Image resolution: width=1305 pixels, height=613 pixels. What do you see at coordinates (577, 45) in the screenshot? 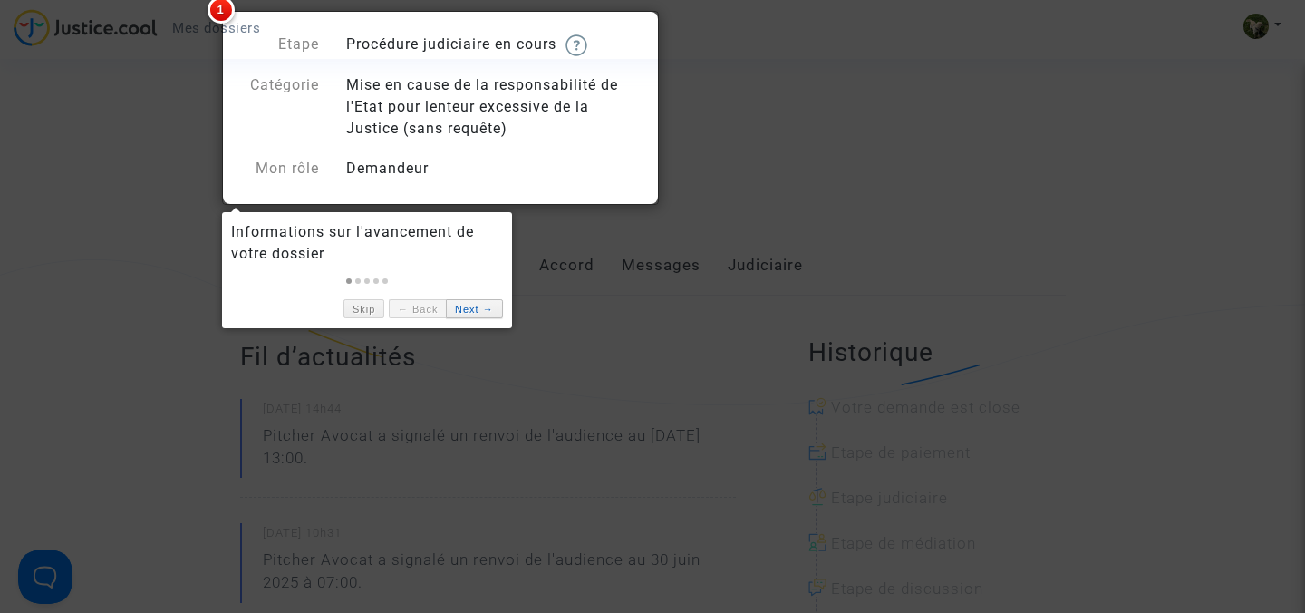
I see `img: help.svg` at bounding box center [577, 45].